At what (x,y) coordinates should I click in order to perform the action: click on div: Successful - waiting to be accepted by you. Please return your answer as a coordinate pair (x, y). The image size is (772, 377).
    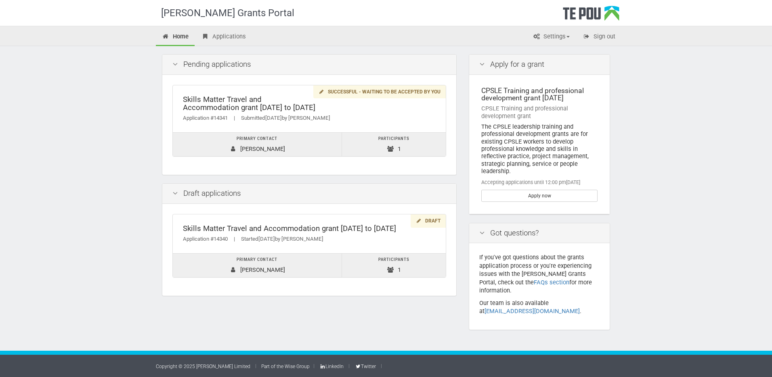
    Looking at the image, I should click on (380, 92).